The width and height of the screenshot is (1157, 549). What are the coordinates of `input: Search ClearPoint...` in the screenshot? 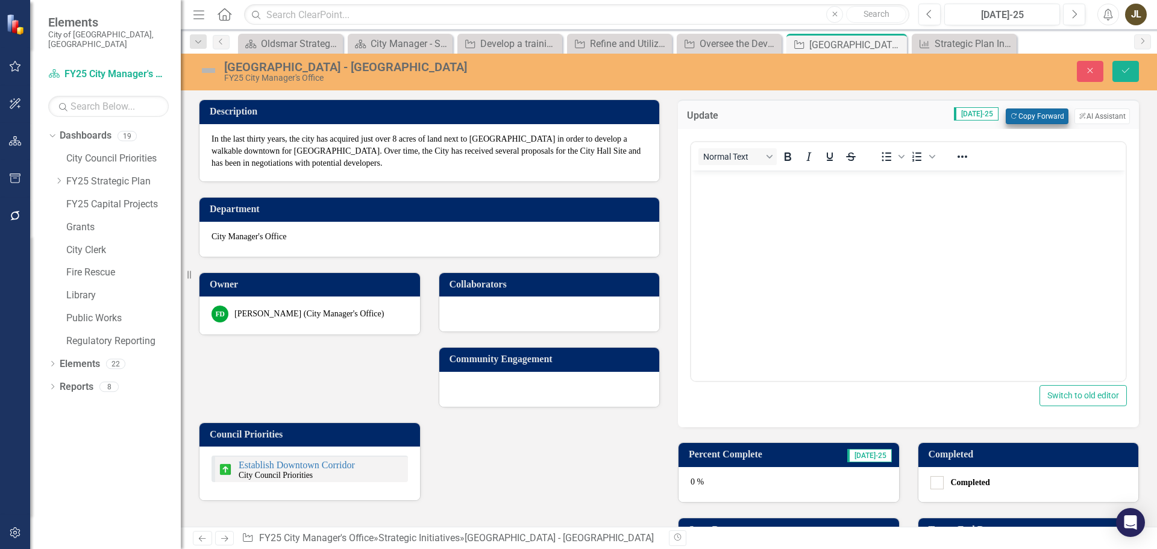 It's located at (577, 14).